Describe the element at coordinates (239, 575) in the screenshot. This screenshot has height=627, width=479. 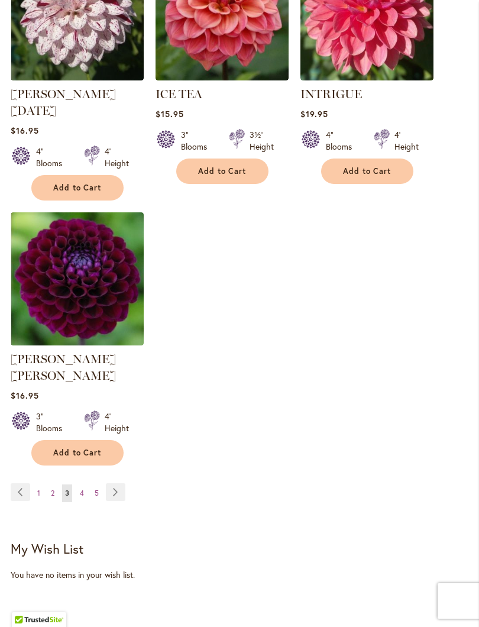
I see `div: You have no items in your wish list.` at that location.